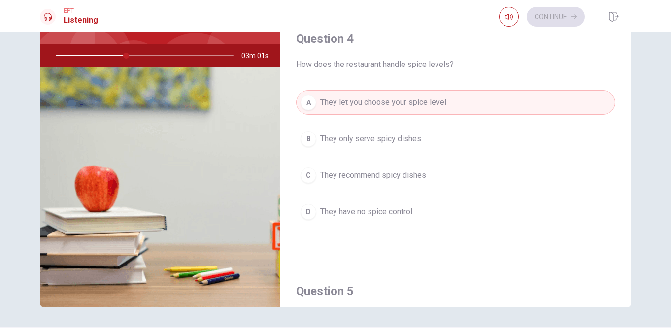 The width and height of the screenshot is (671, 332). Describe the element at coordinates (456, 39) in the screenshot. I see `h4: Question 4` at that location.